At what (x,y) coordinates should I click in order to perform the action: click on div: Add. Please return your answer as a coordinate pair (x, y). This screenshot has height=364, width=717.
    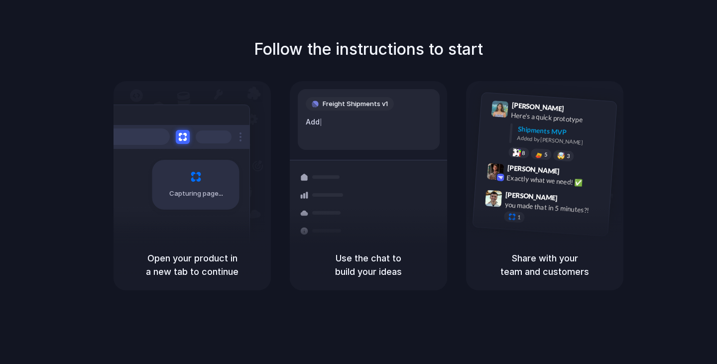
    Looking at the image, I should click on (368, 122).